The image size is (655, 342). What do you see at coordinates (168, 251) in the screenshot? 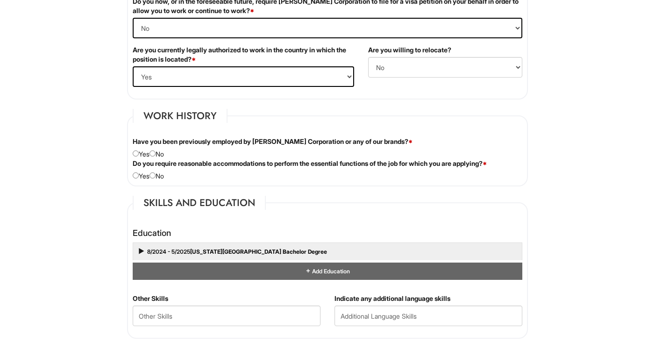
I see `span: 8/2024 - 5/2025` at bounding box center [168, 251].